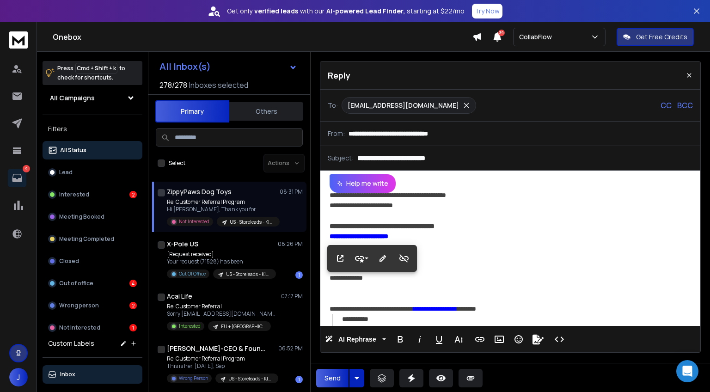  Describe the element at coordinates (92, 217) in the screenshot. I see `button: Meeting Booked` at that location.